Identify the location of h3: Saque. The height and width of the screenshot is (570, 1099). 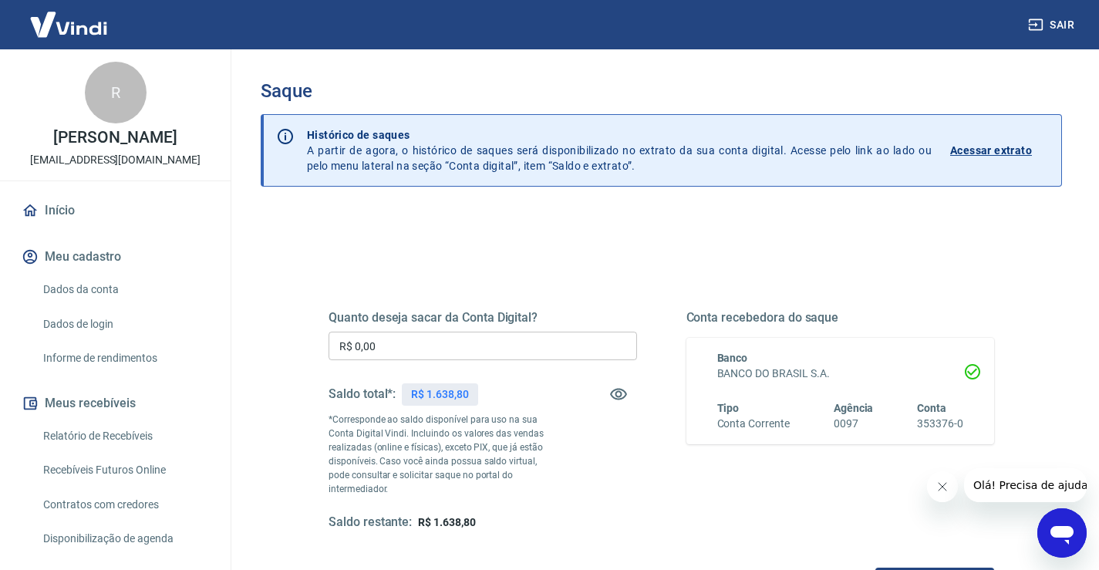
(661, 91).